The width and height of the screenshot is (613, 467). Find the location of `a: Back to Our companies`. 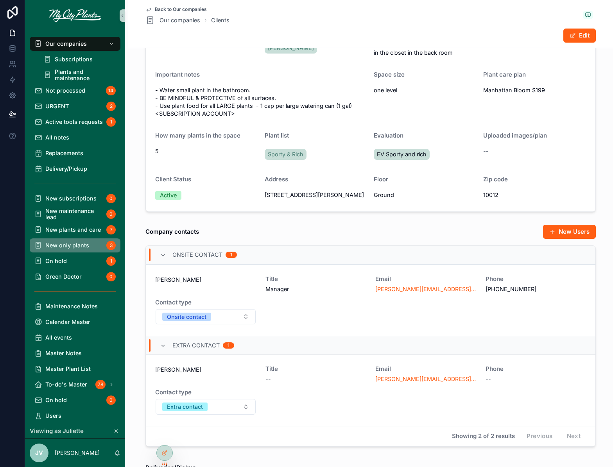

a: Back to Our companies is located at coordinates (176, 9).